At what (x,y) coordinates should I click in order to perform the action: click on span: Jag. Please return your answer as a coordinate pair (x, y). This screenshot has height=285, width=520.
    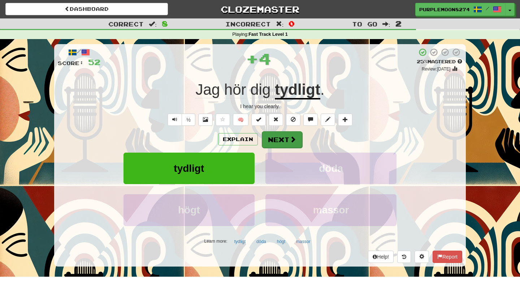
    Looking at the image, I should click on (208, 90).